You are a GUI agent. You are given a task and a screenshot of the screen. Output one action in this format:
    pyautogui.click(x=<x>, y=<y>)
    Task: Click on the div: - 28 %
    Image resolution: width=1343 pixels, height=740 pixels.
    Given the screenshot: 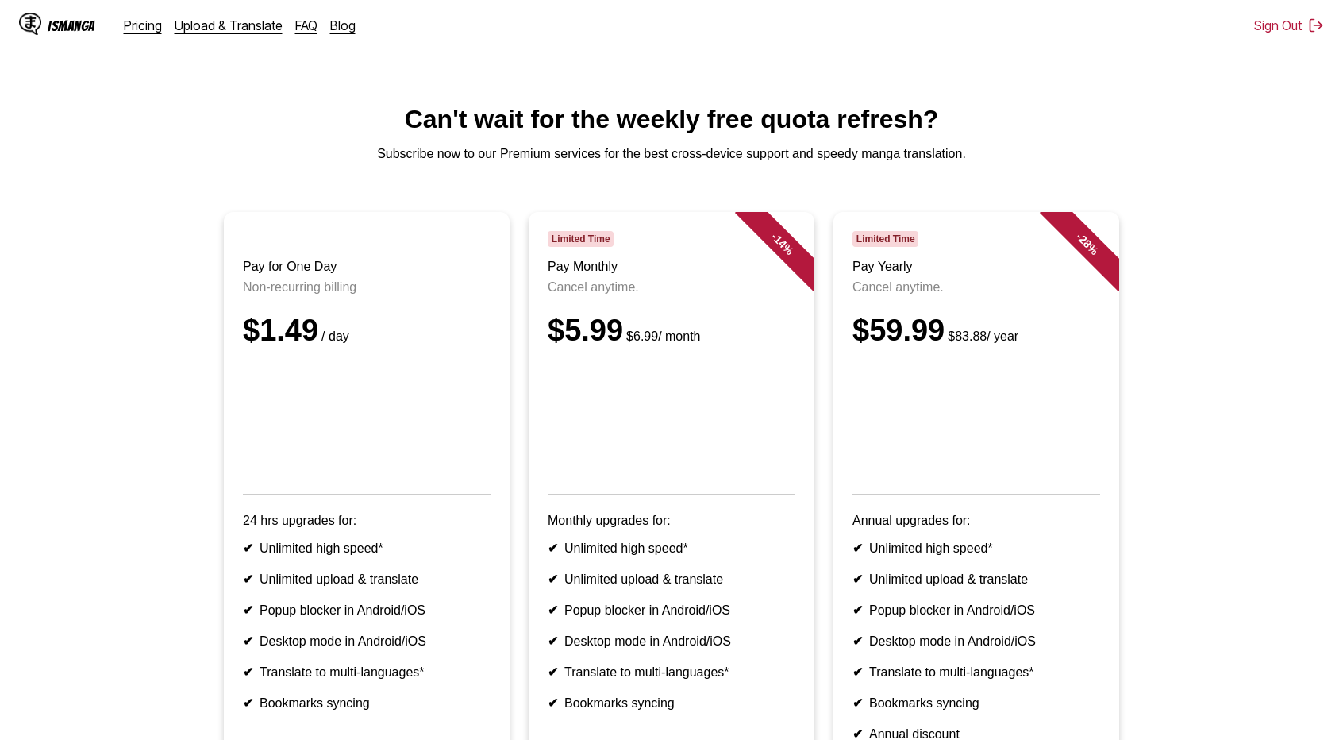 What is the action you would take?
    pyautogui.click(x=1087, y=244)
    